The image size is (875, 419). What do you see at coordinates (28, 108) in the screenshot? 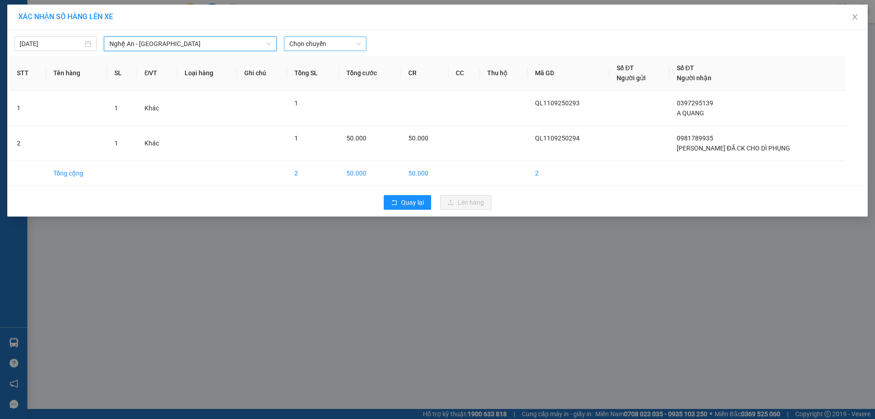
I see `td: 1` at bounding box center [28, 108].